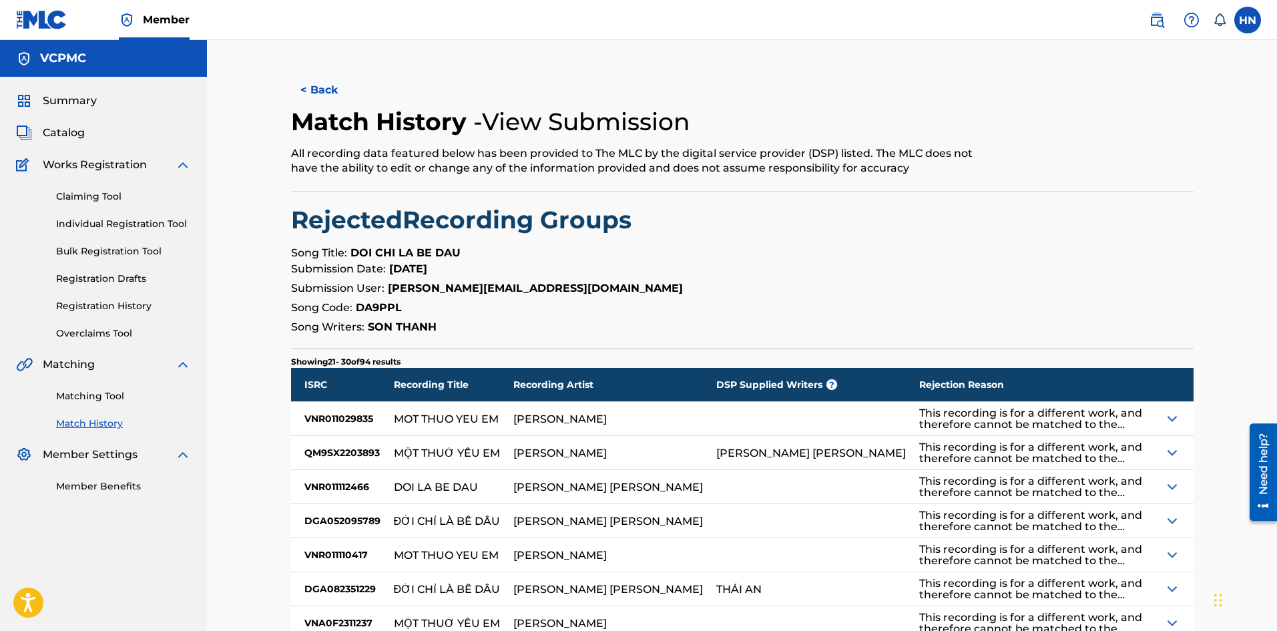 Image resolution: width=1277 pixels, height=631 pixels. What do you see at coordinates (322, 307) in the screenshot?
I see `span: Song Code:` at bounding box center [322, 307].